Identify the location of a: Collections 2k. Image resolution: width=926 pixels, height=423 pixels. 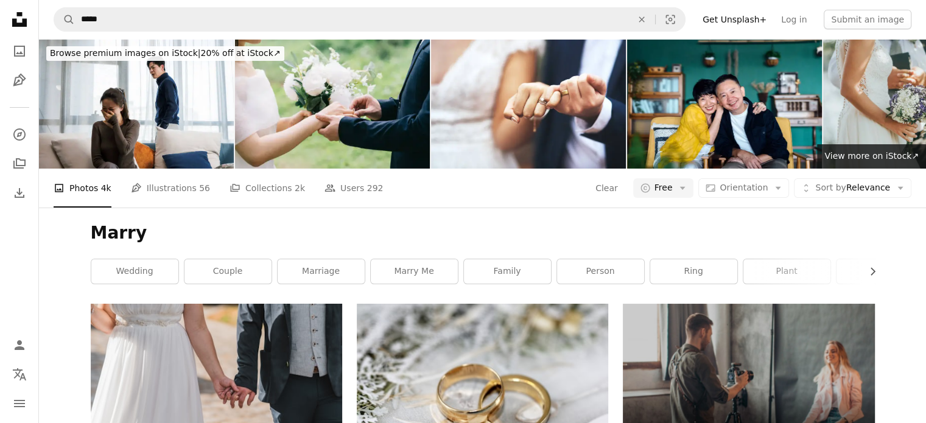
(267, 188).